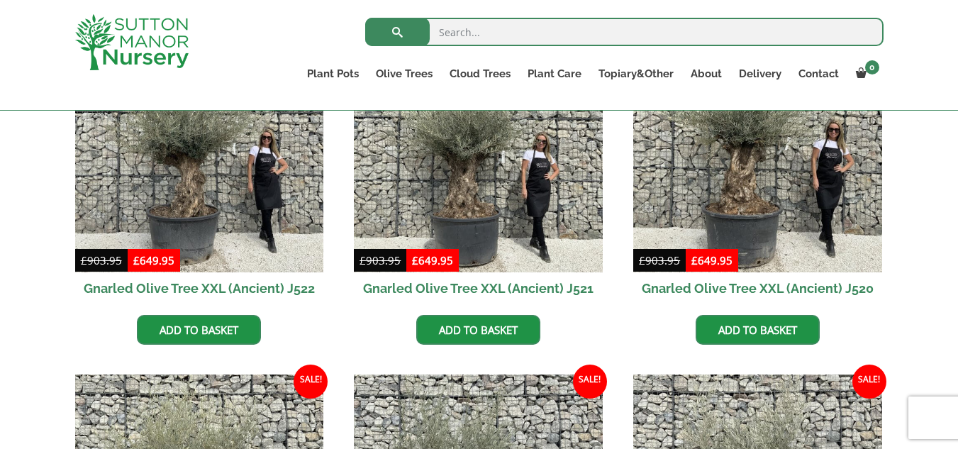  Describe the element at coordinates (757, 164) in the screenshot. I see `a: Sale! Gnarled Olive Tree XXL (Ancient) J520` at that location.